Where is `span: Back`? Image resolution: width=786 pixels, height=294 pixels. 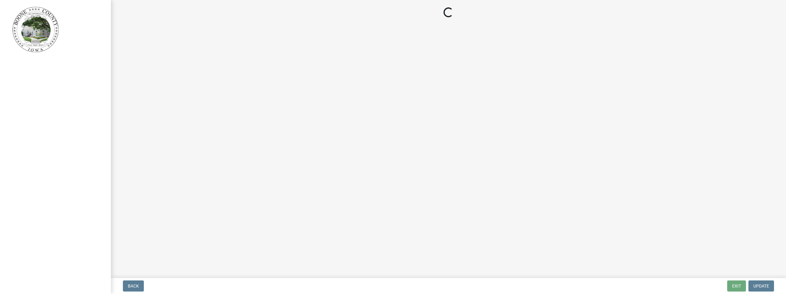
span: Back is located at coordinates (133, 286).